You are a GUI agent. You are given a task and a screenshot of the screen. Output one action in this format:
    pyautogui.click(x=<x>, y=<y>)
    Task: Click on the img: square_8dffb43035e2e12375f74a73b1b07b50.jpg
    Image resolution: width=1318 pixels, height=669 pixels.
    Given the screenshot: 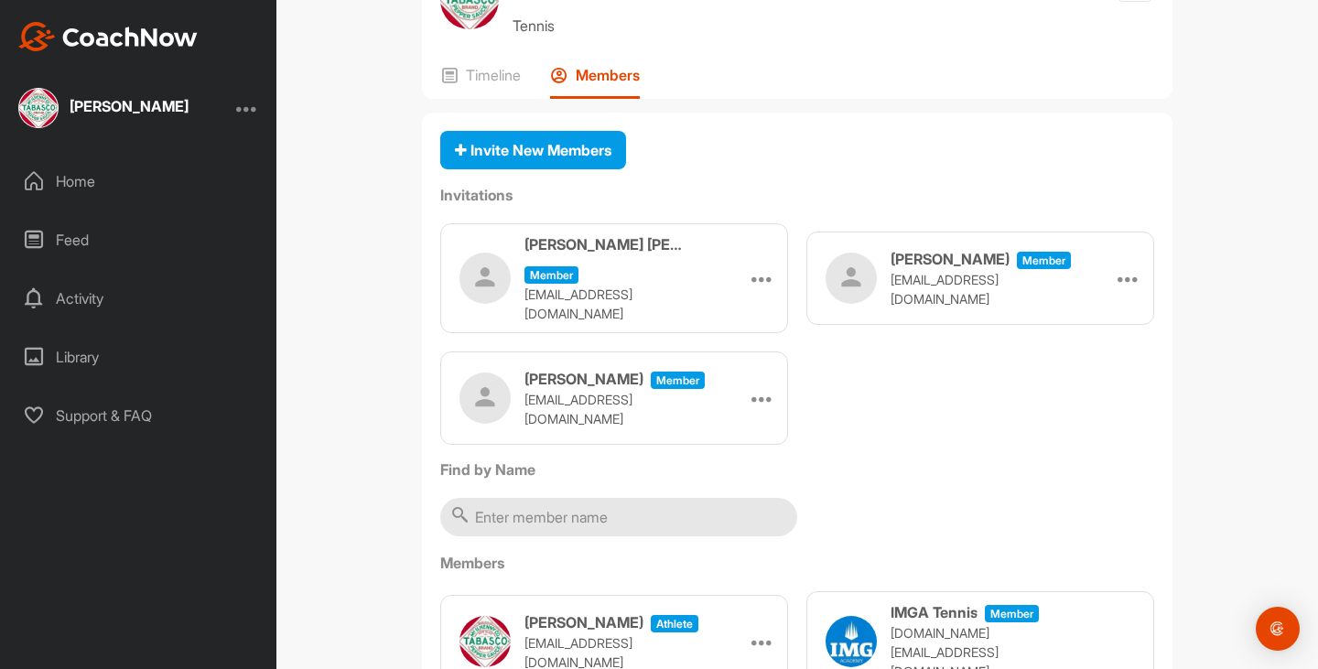 What is the action you would take?
    pyautogui.click(x=38, y=108)
    